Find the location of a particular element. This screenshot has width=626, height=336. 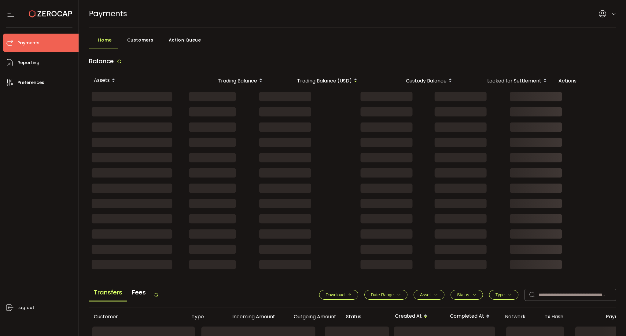

button: Status is located at coordinates (466, 295).